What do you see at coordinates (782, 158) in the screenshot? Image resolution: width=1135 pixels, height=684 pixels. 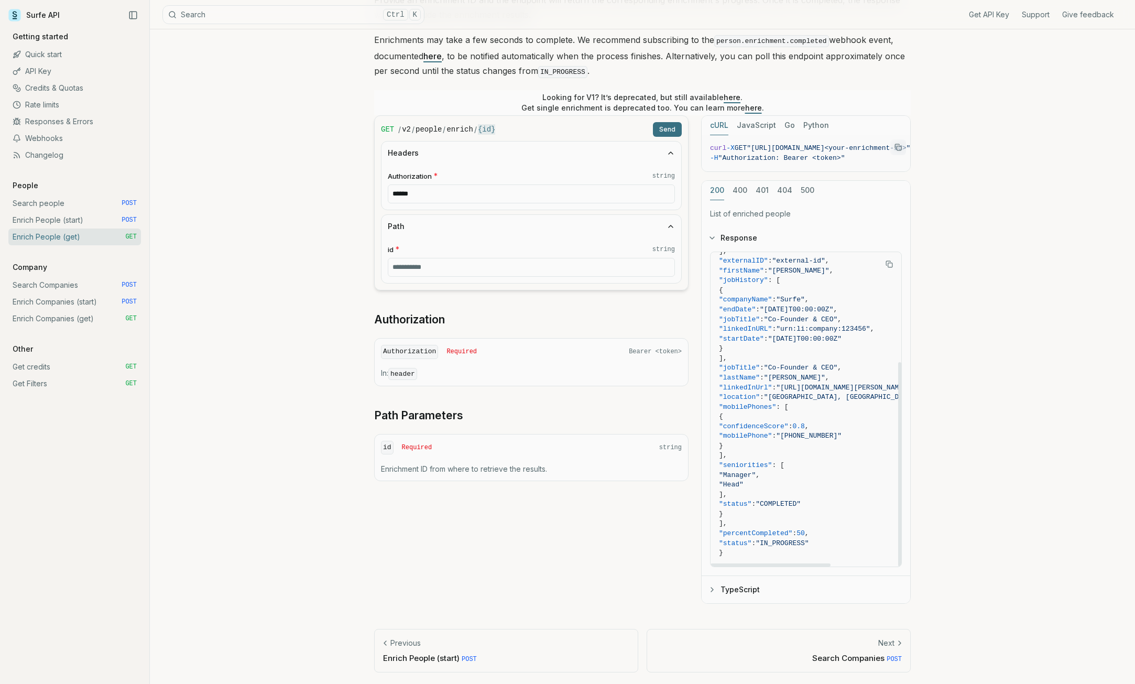 I see `span: "Authorization: Bearer <token>"` at bounding box center [782, 158].